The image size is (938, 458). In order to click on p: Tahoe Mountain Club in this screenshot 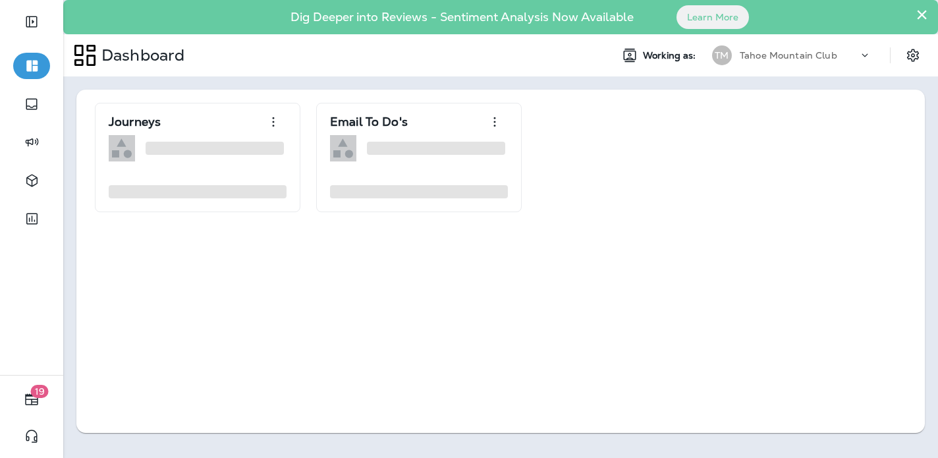, I will do `click(788, 55)`.